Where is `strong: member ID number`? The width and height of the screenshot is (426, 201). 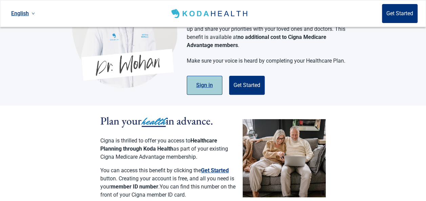
strong: member ID number is located at coordinates (135, 187).